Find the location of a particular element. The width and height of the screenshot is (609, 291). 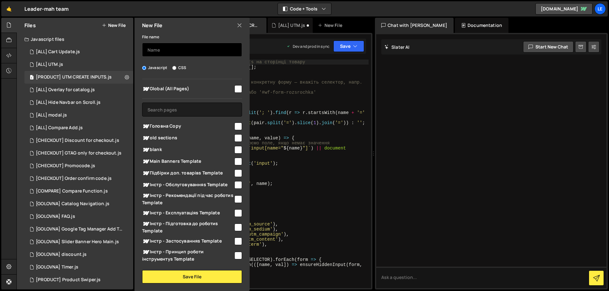

span: blank is located at coordinates (188, 150).